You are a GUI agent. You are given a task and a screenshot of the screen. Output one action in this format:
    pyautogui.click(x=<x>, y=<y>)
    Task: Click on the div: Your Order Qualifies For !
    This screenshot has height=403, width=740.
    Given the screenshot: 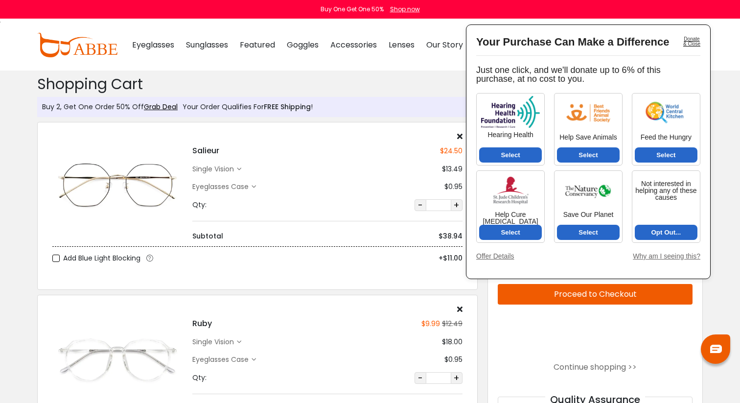 What is the action you would take?
    pyautogui.click(x=245, y=107)
    